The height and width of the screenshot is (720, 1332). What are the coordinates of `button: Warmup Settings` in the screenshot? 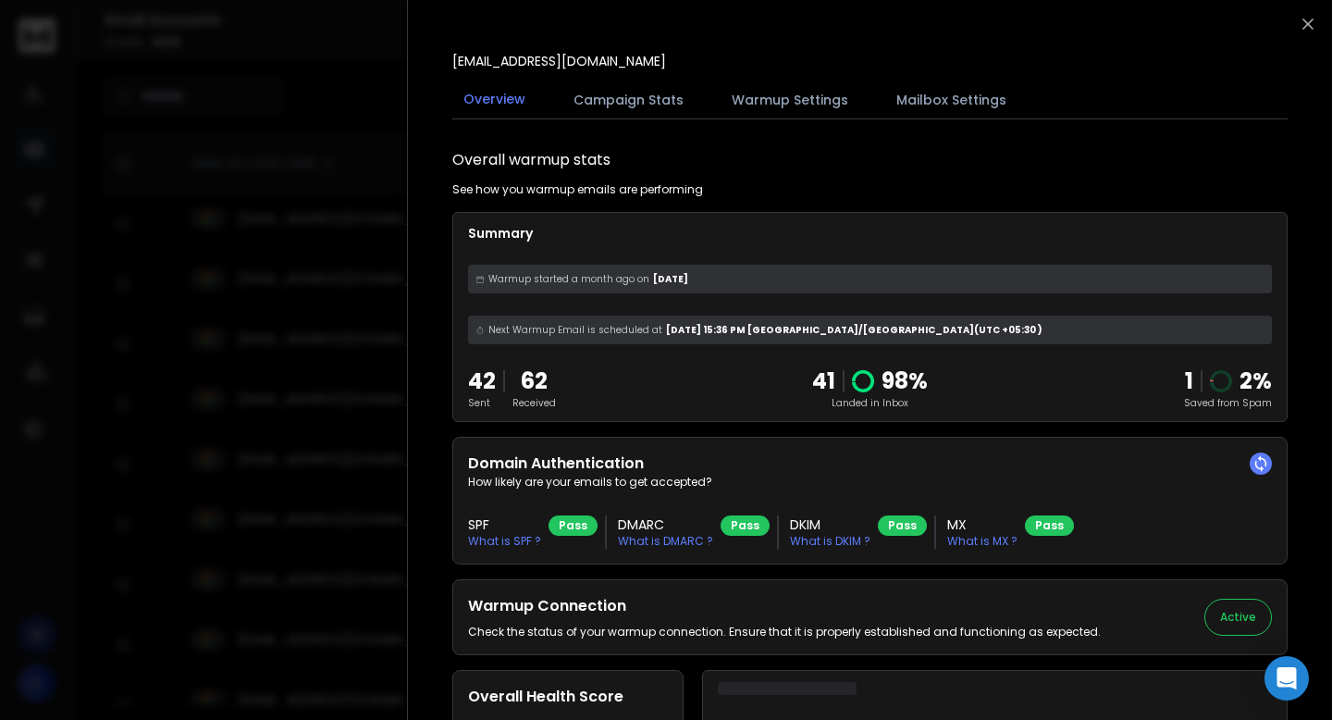 It's located at (790, 100).